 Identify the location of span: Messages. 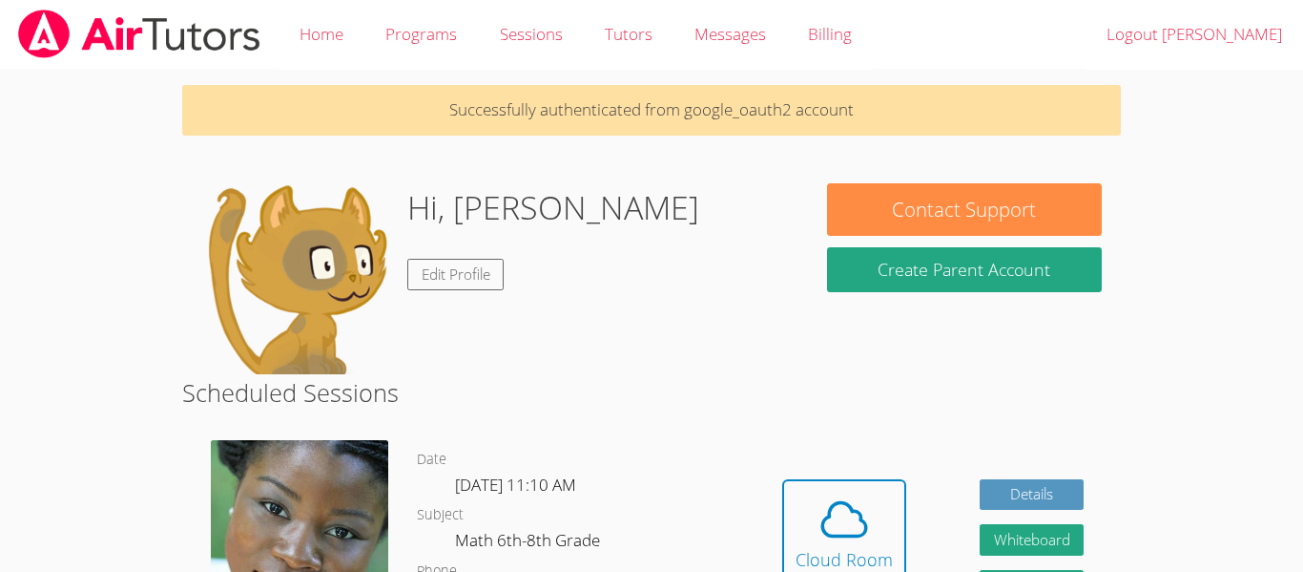
(730, 33).